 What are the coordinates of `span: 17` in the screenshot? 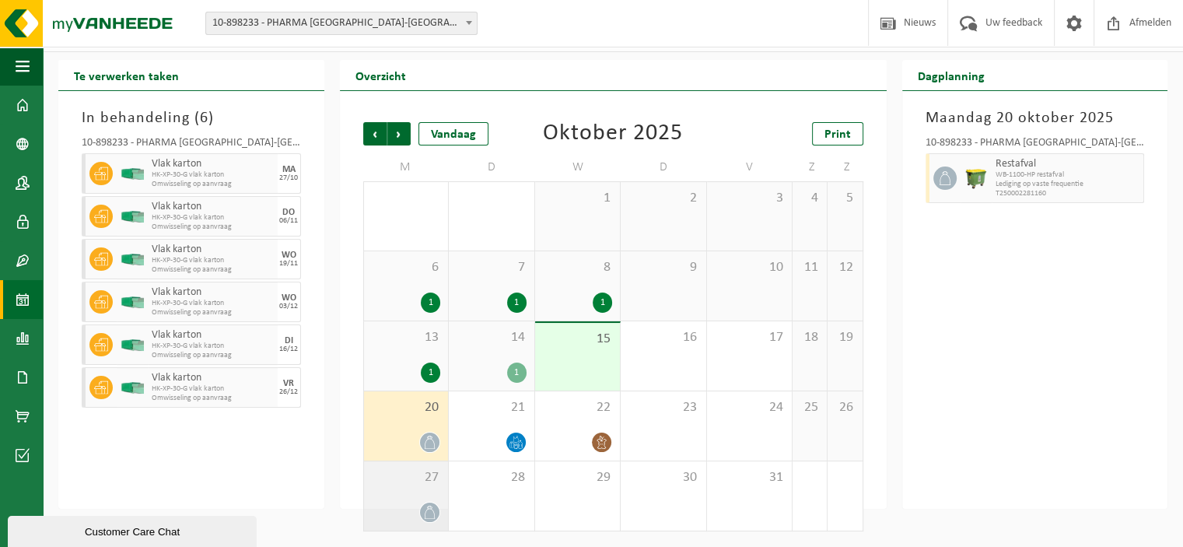 It's located at (750, 338).